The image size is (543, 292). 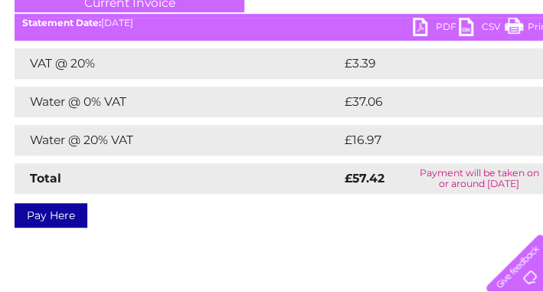 I want to click on a: Blog, so click(x=421, y=70).